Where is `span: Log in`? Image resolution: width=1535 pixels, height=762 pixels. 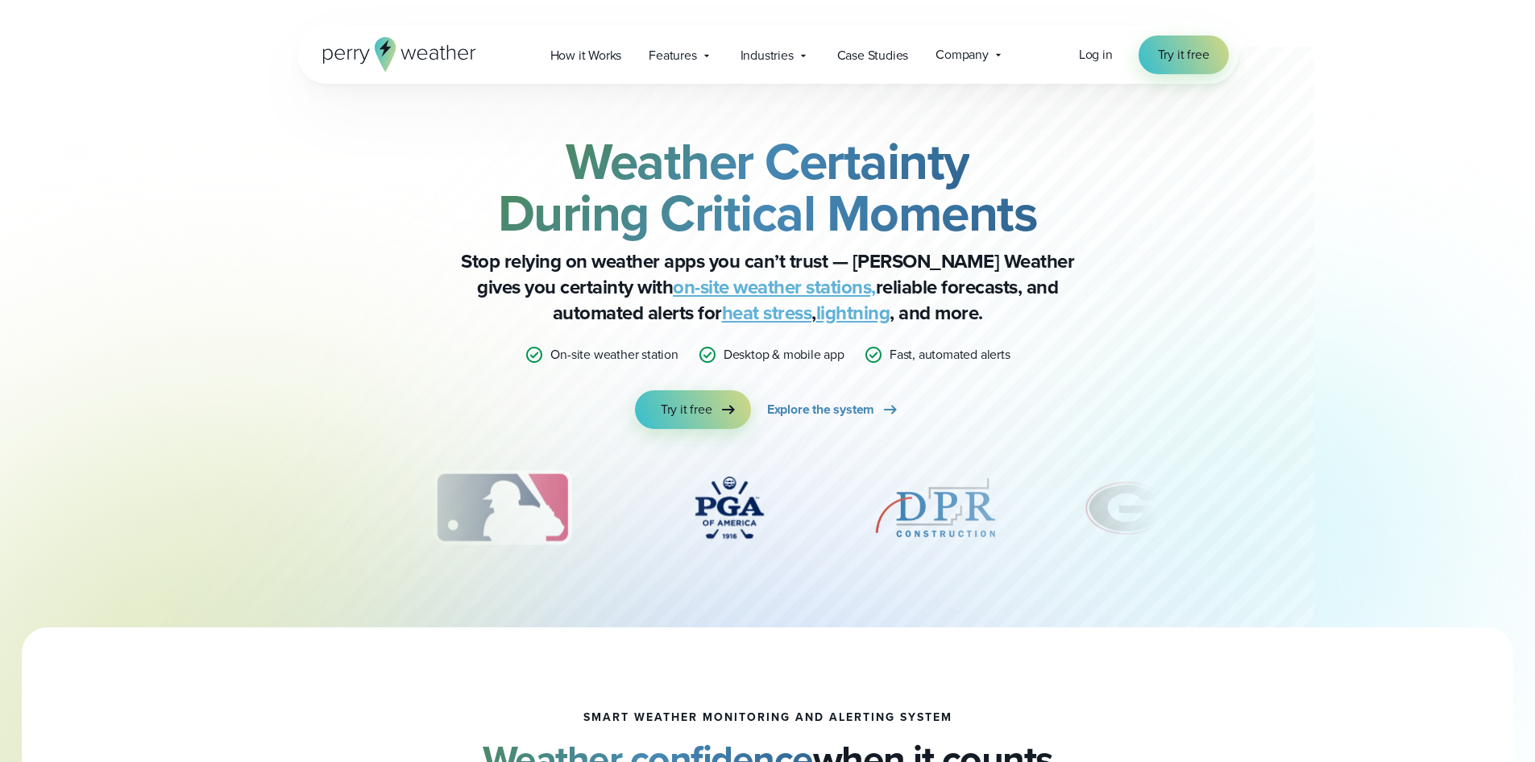 span: Log in is located at coordinates (1096, 54).